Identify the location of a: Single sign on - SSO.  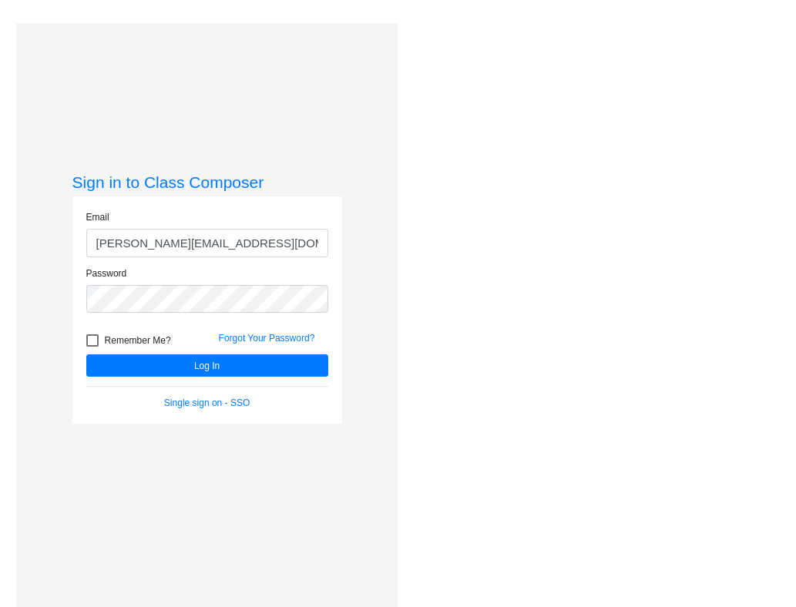
(207, 403).